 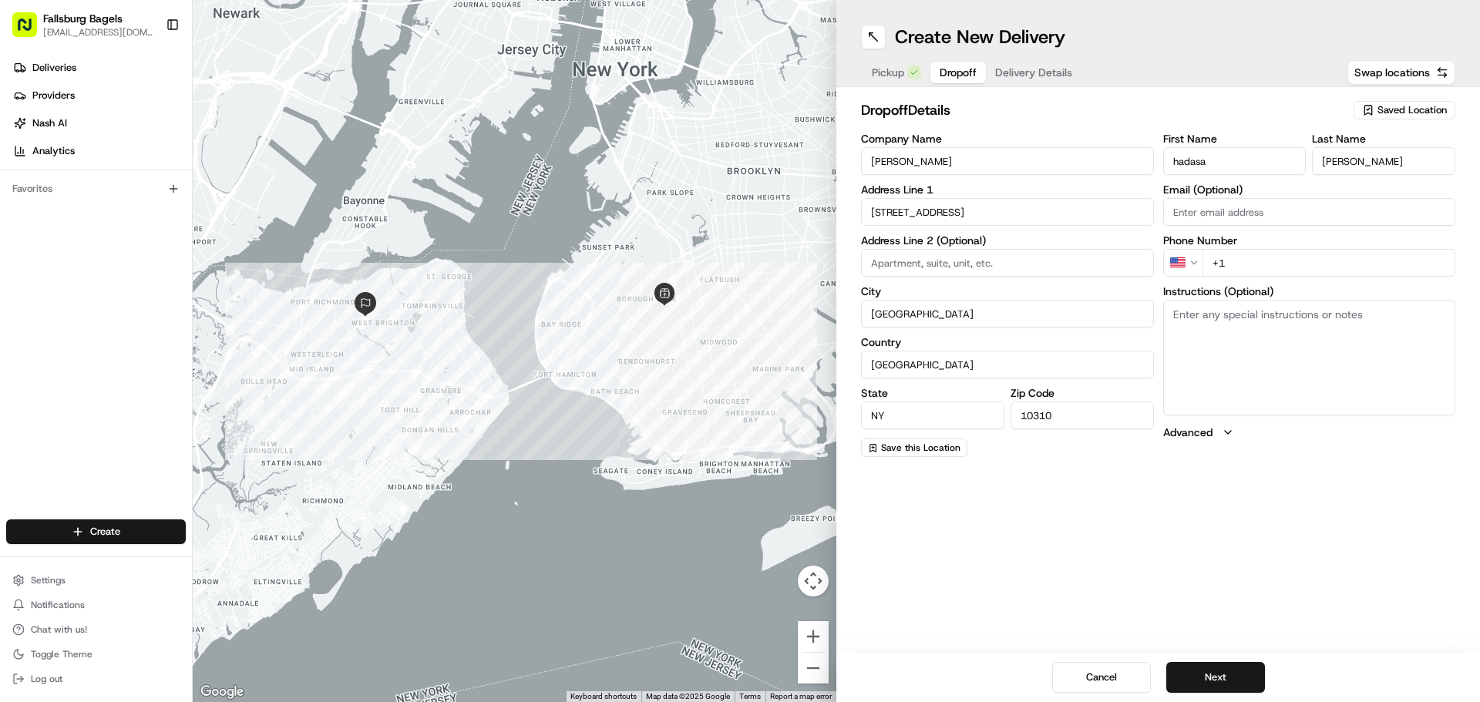 I want to click on h2: dropoff Details, so click(x=1102, y=110).